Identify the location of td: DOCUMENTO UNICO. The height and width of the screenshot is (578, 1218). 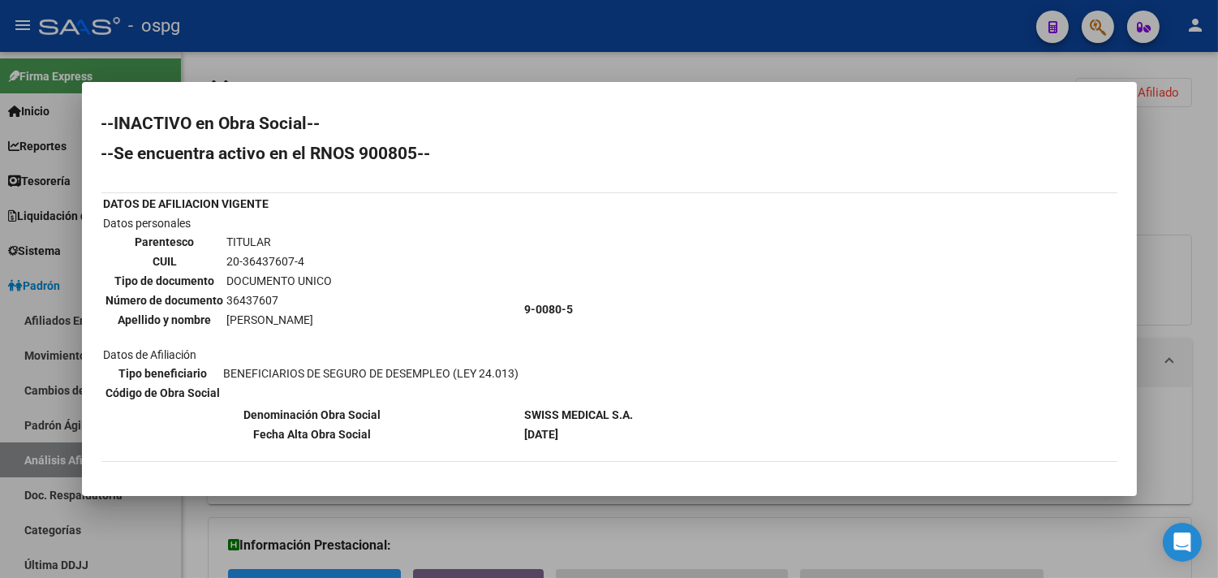
(280, 281).